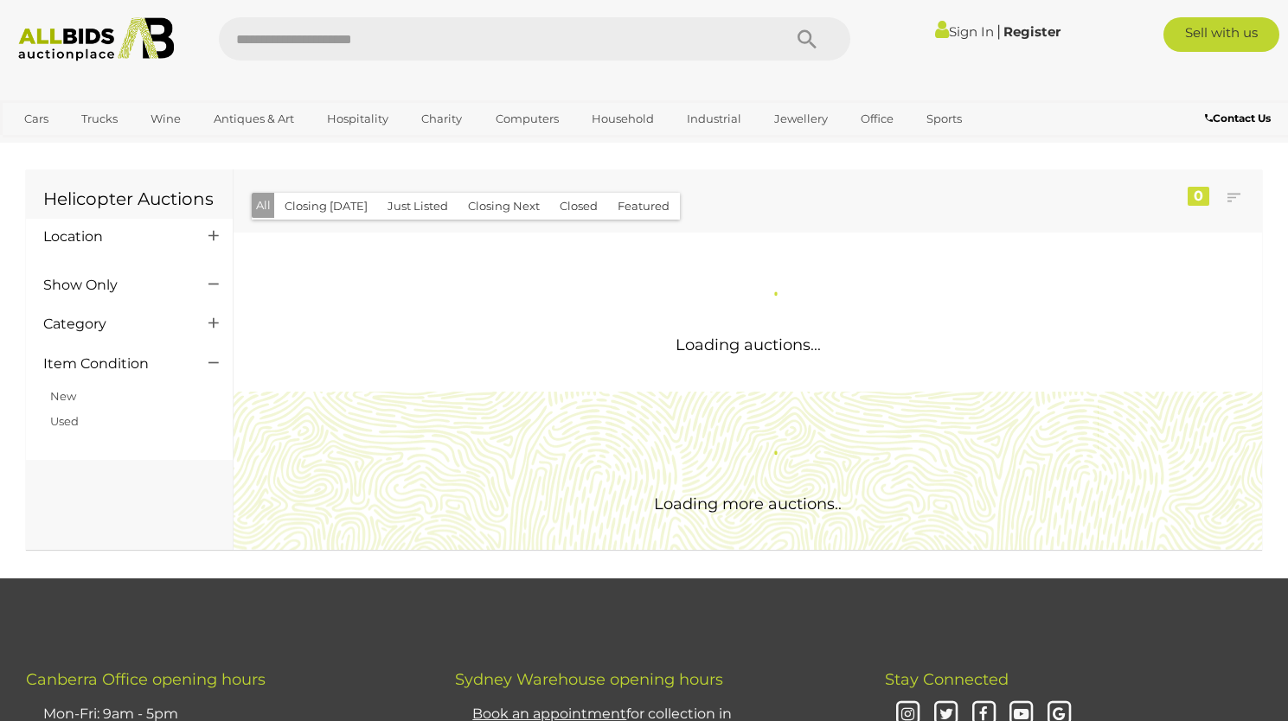  What do you see at coordinates (112, 364) in the screenshot?
I see `h4: Item Condition` at bounding box center [112, 364].